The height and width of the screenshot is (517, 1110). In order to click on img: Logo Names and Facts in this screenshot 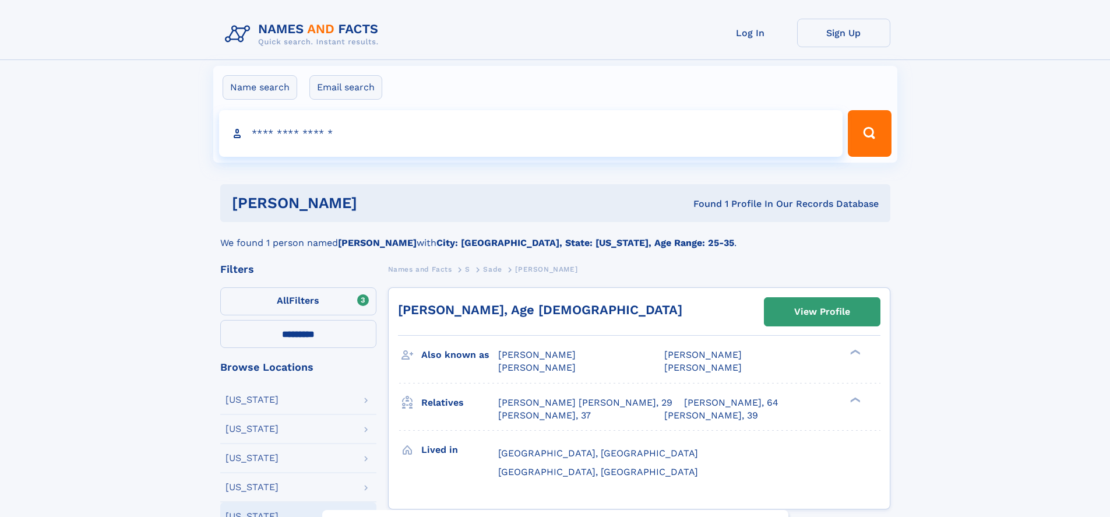, I will do `click(304, 34)`.